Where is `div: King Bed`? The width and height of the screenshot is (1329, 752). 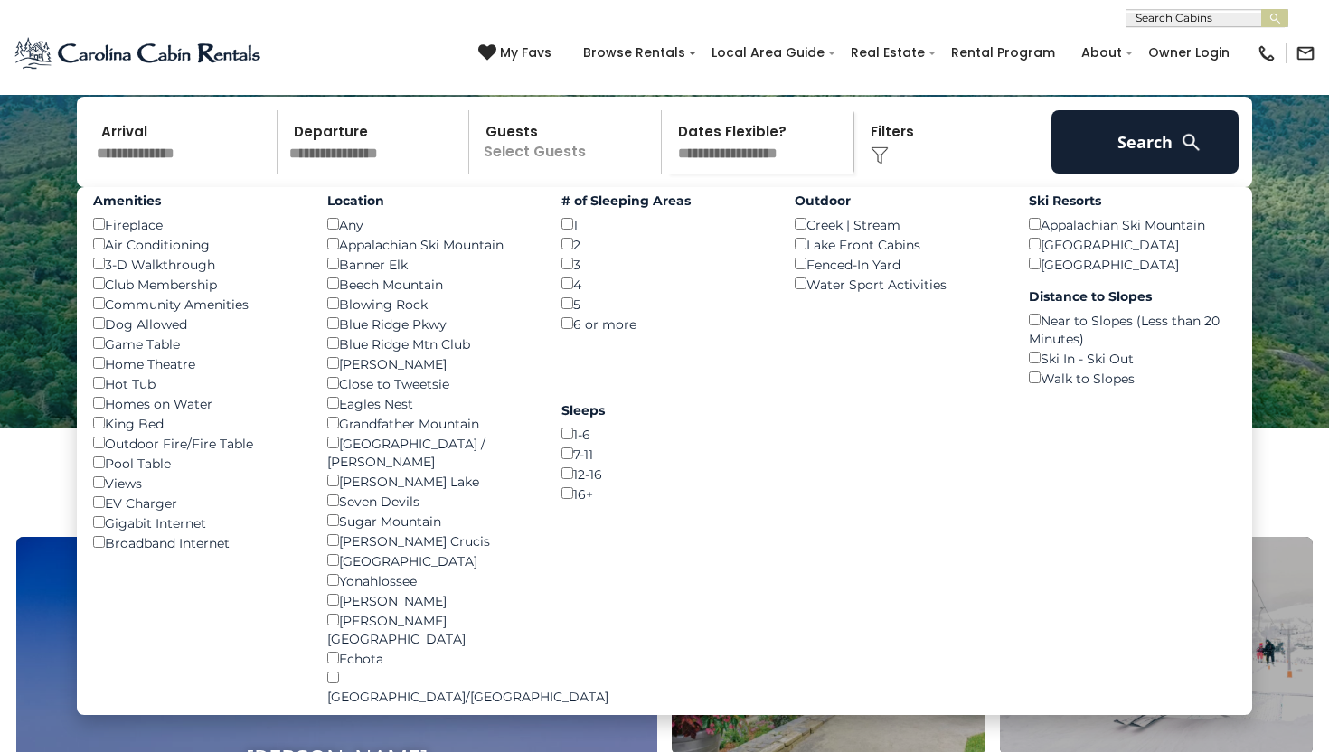 div: King Bed is located at coordinates (196, 423).